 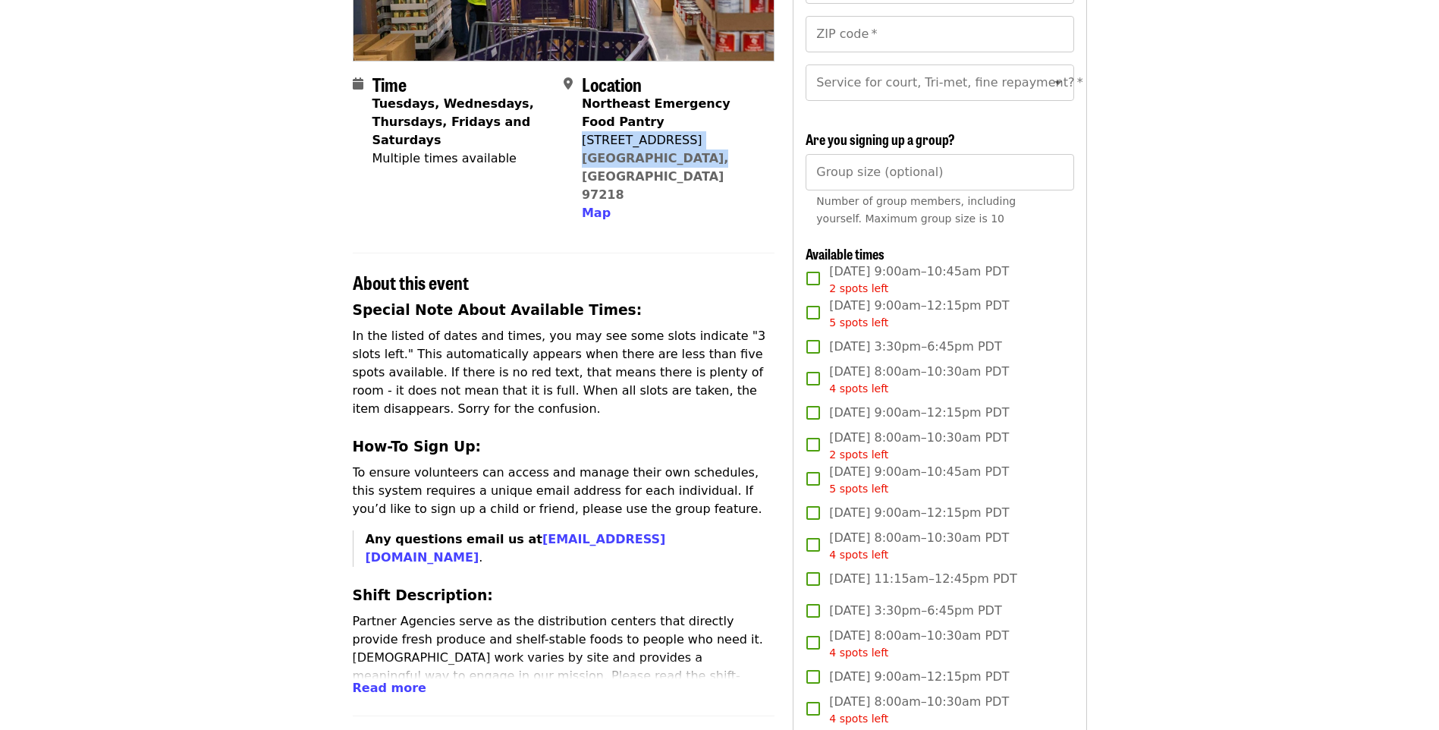 What do you see at coordinates (410, 281) in the screenshot?
I see `span: About this event` at bounding box center [410, 281].